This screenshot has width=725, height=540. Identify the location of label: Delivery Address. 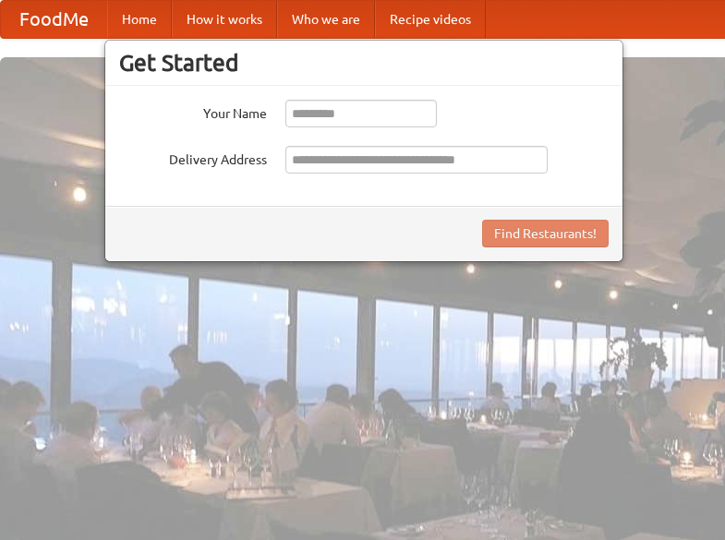
(193, 157).